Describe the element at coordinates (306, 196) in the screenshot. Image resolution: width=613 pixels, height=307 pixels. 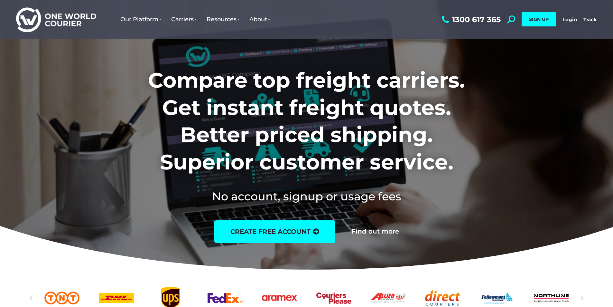
I see `h2: No account, signup or usage fees` at that location.